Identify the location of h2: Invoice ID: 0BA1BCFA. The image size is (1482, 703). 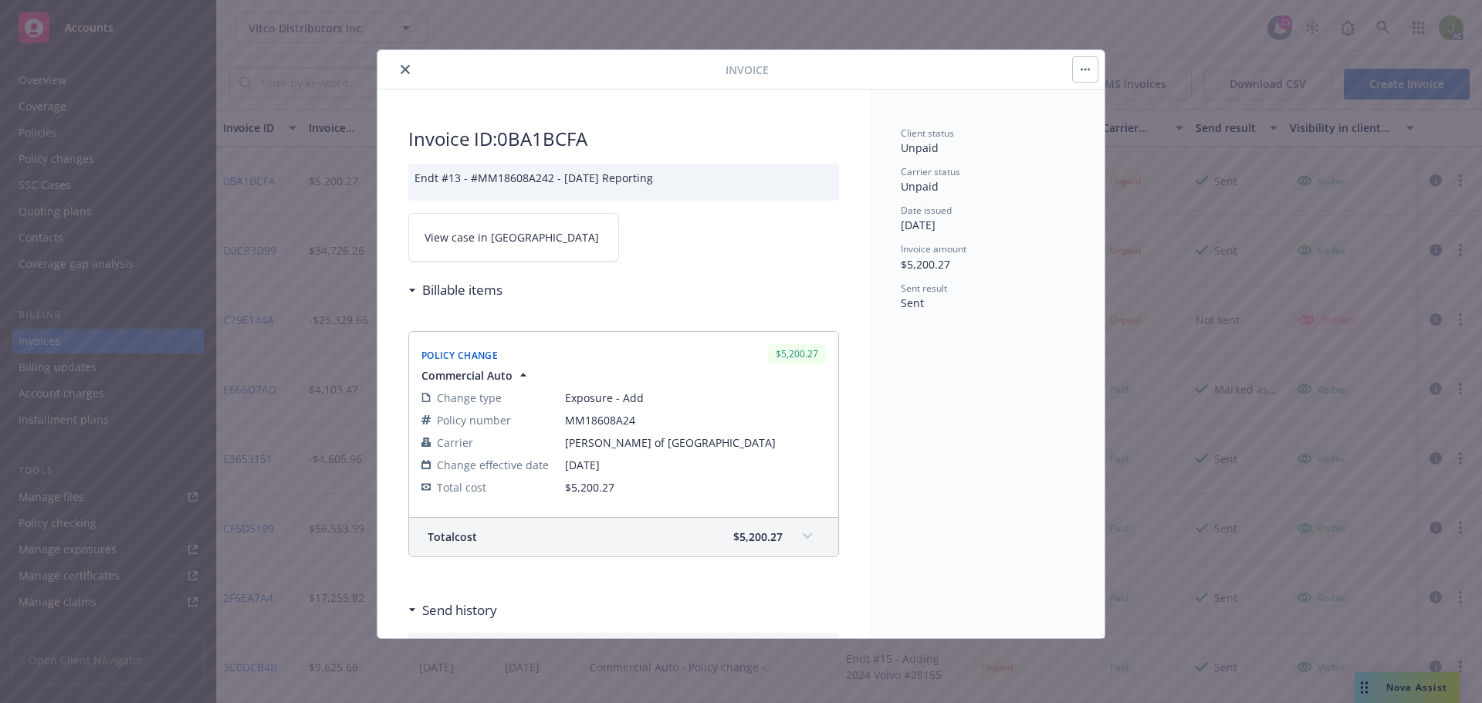
(624, 139).